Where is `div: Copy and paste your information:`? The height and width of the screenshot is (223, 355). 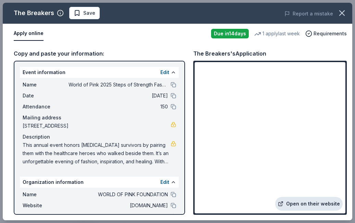
div: Copy and paste your information: is located at coordinates (99, 54).